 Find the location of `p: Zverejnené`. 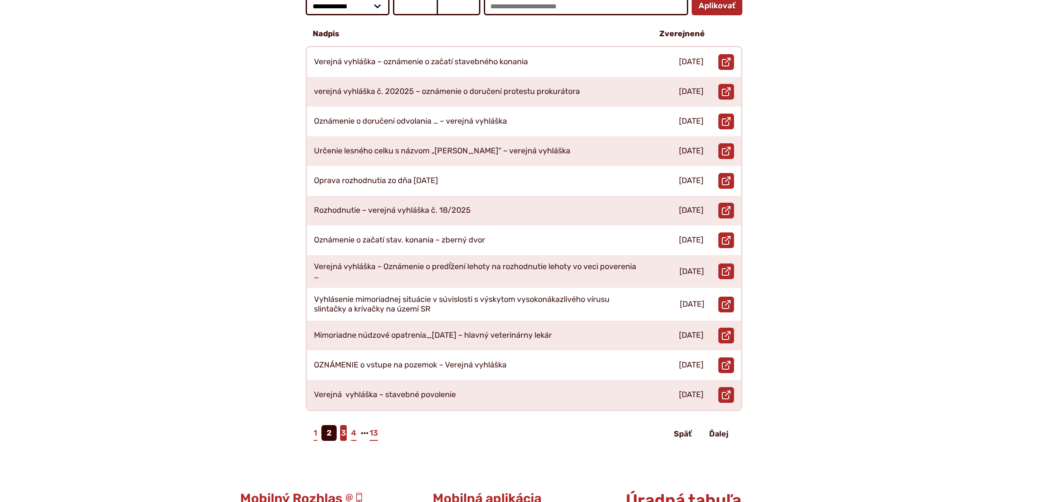

p: Zverejnené is located at coordinates (682, 34).